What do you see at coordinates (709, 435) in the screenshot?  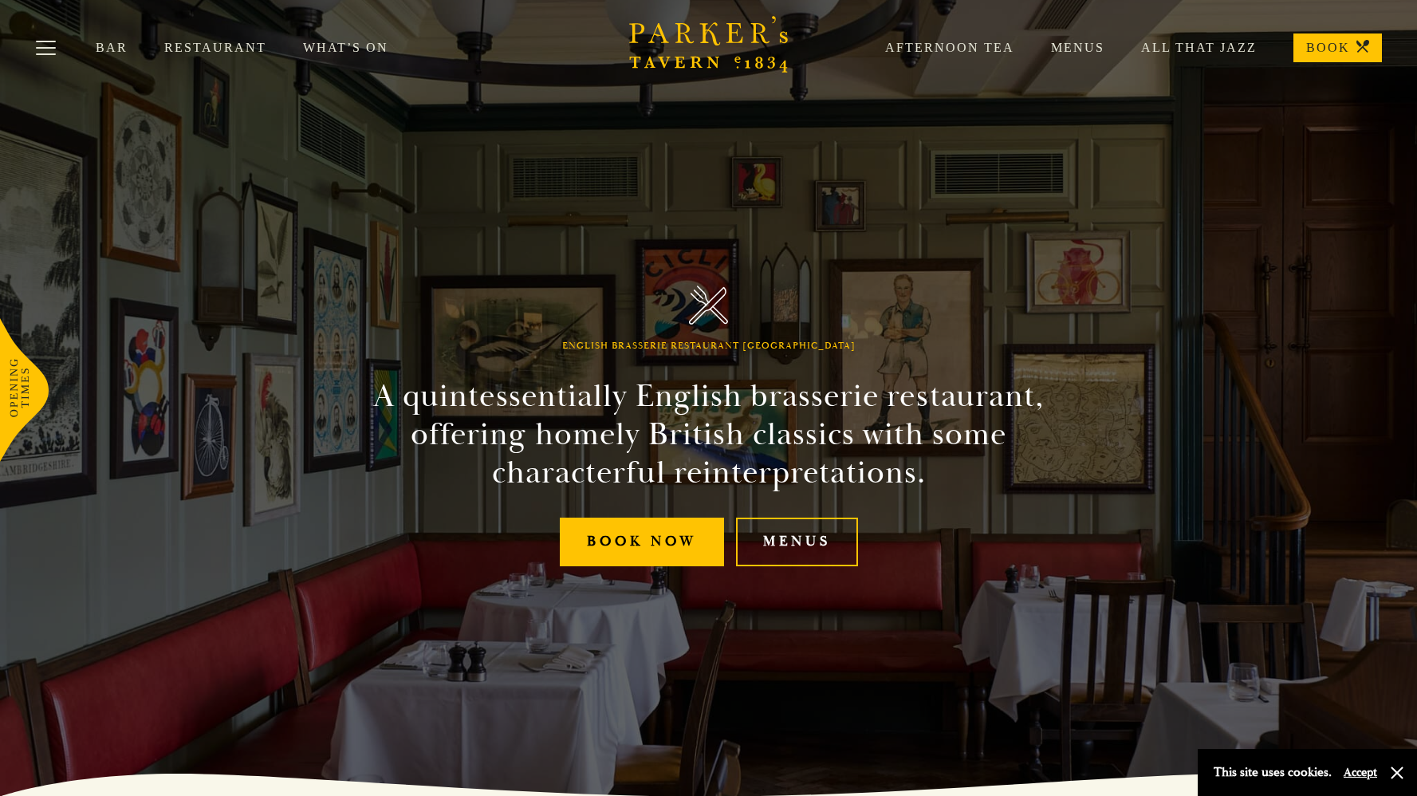 I see `h2: A quintessentially English brasserie restaurant, offering homely British classics with some chara...` at bounding box center [709, 435].